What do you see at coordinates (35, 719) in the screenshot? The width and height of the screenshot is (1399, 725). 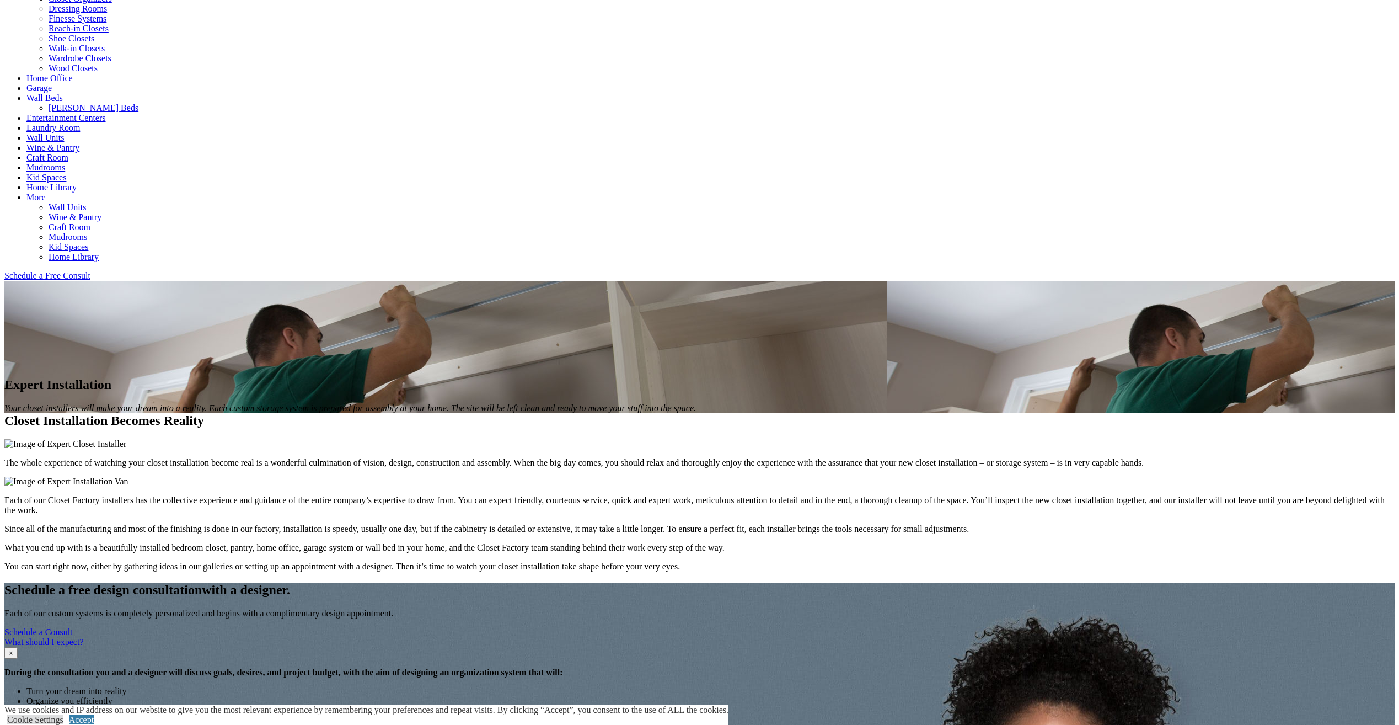 I see `a: Cookie Settings` at bounding box center [35, 719].